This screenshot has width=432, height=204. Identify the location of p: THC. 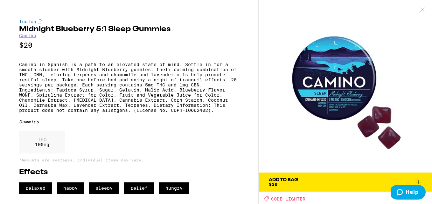
(42, 140).